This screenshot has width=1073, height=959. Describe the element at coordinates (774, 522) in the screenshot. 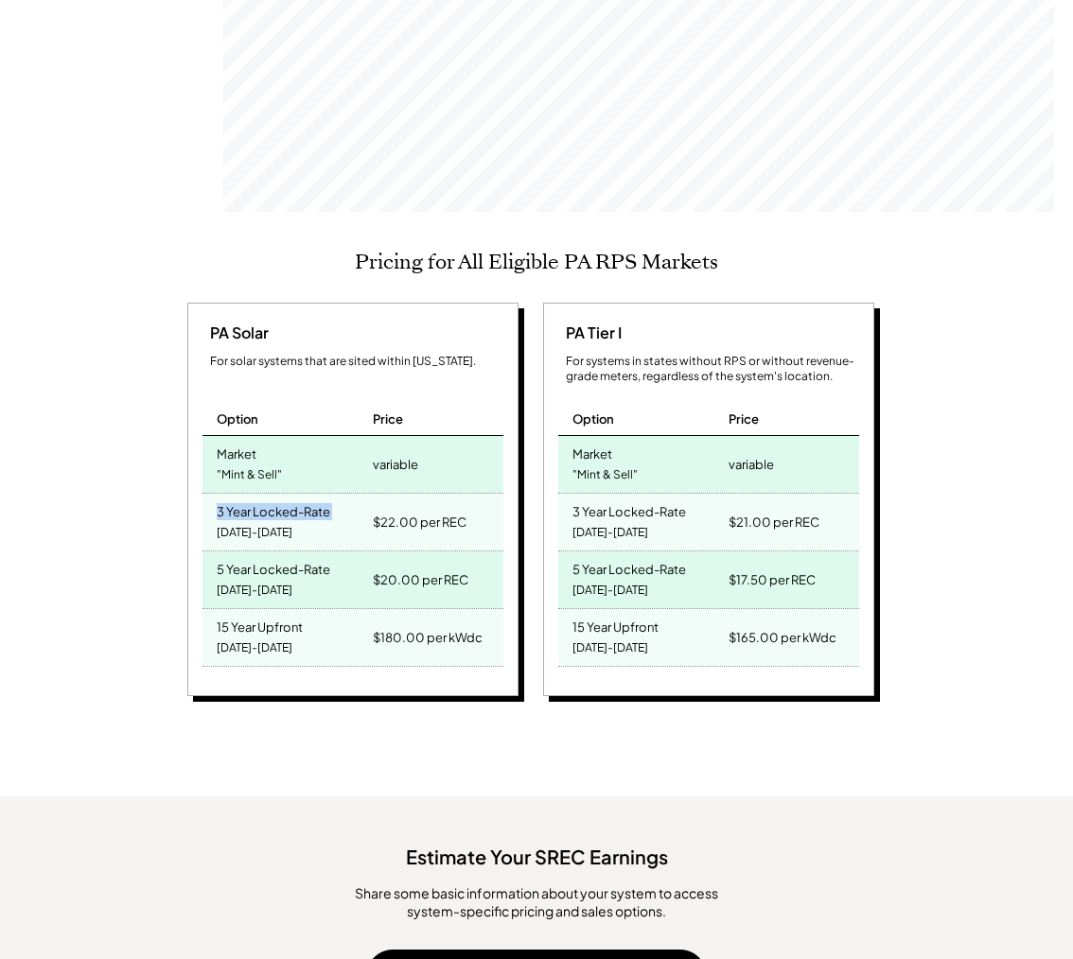

I see `div: $21.00 per REC` at that location.